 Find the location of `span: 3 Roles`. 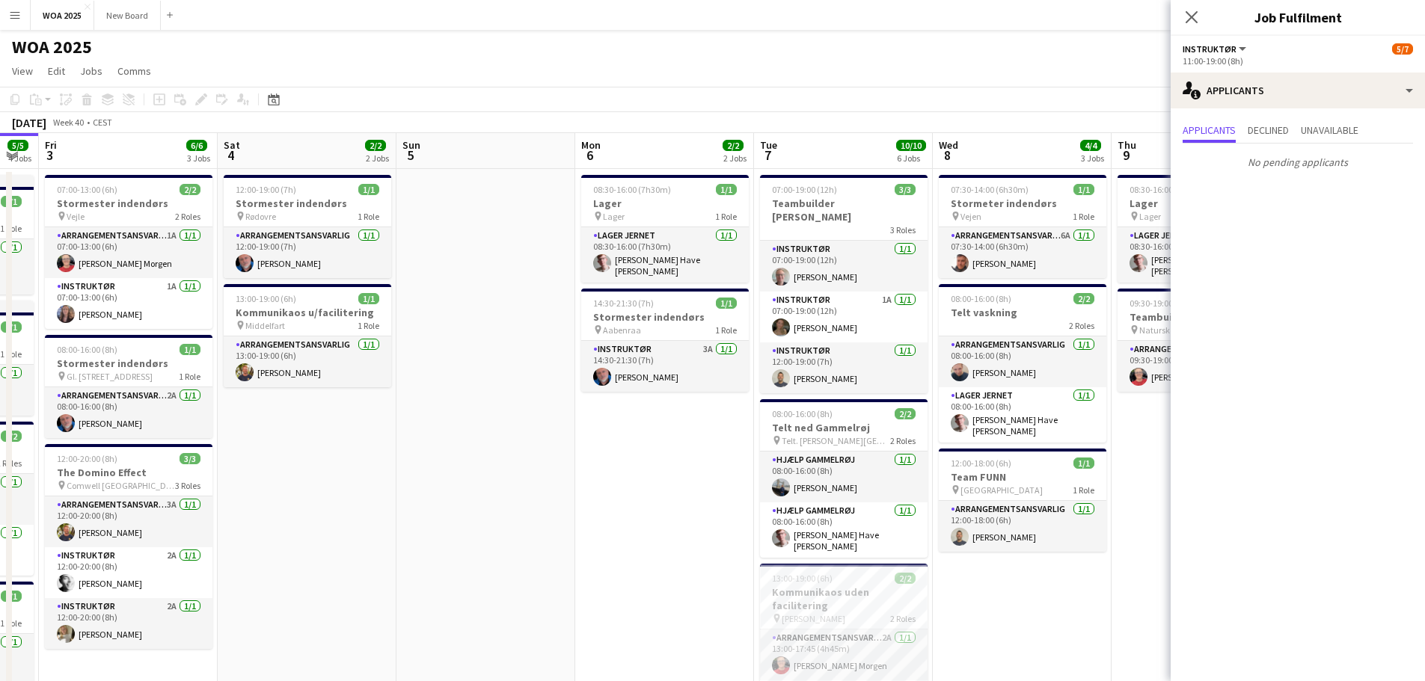

span: 3 Roles is located at coordinates (903, 230).